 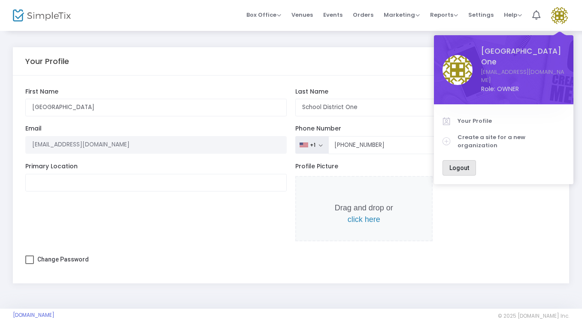 I want to click on label: Last Name, so click(x=427, y=92).